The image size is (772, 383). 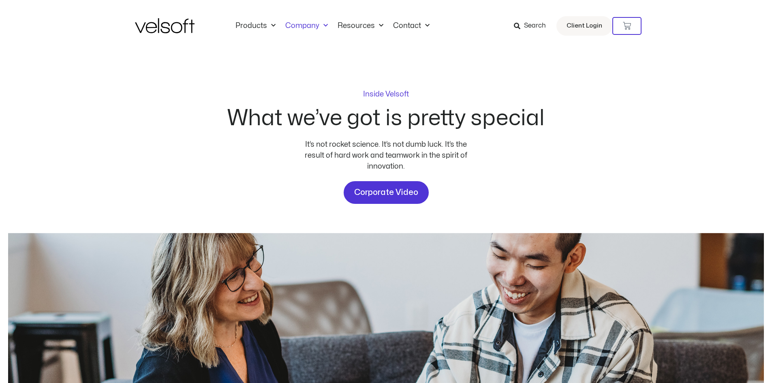 I want to click on h2: What we’ve got is pretty special, so click(x=386, y=118).